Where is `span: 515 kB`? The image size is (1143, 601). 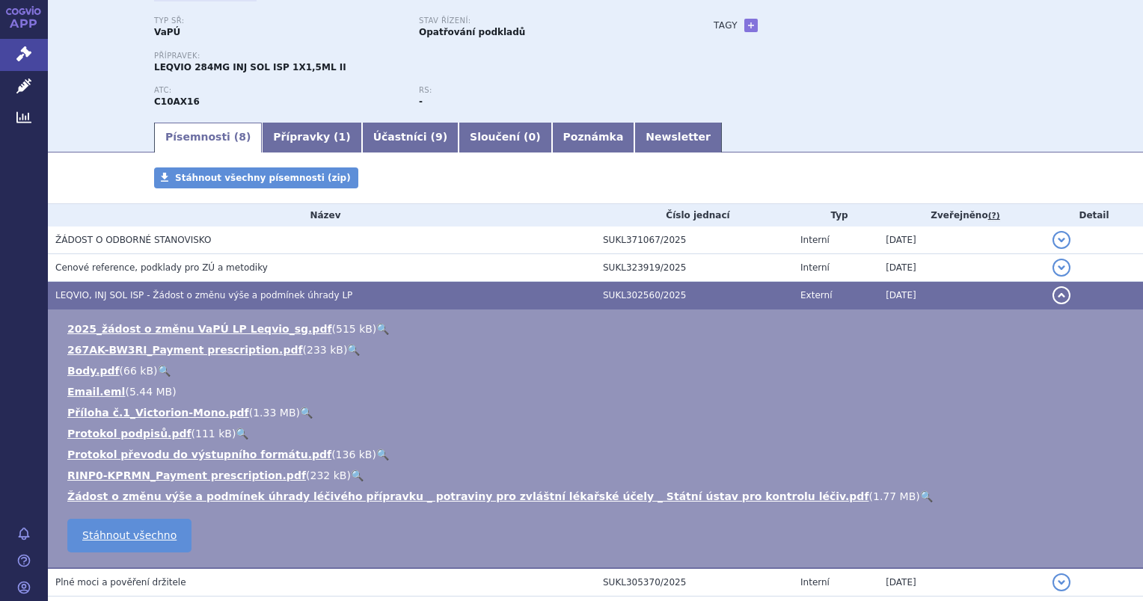
span: 515 kB is located at coordinates (354, 329).